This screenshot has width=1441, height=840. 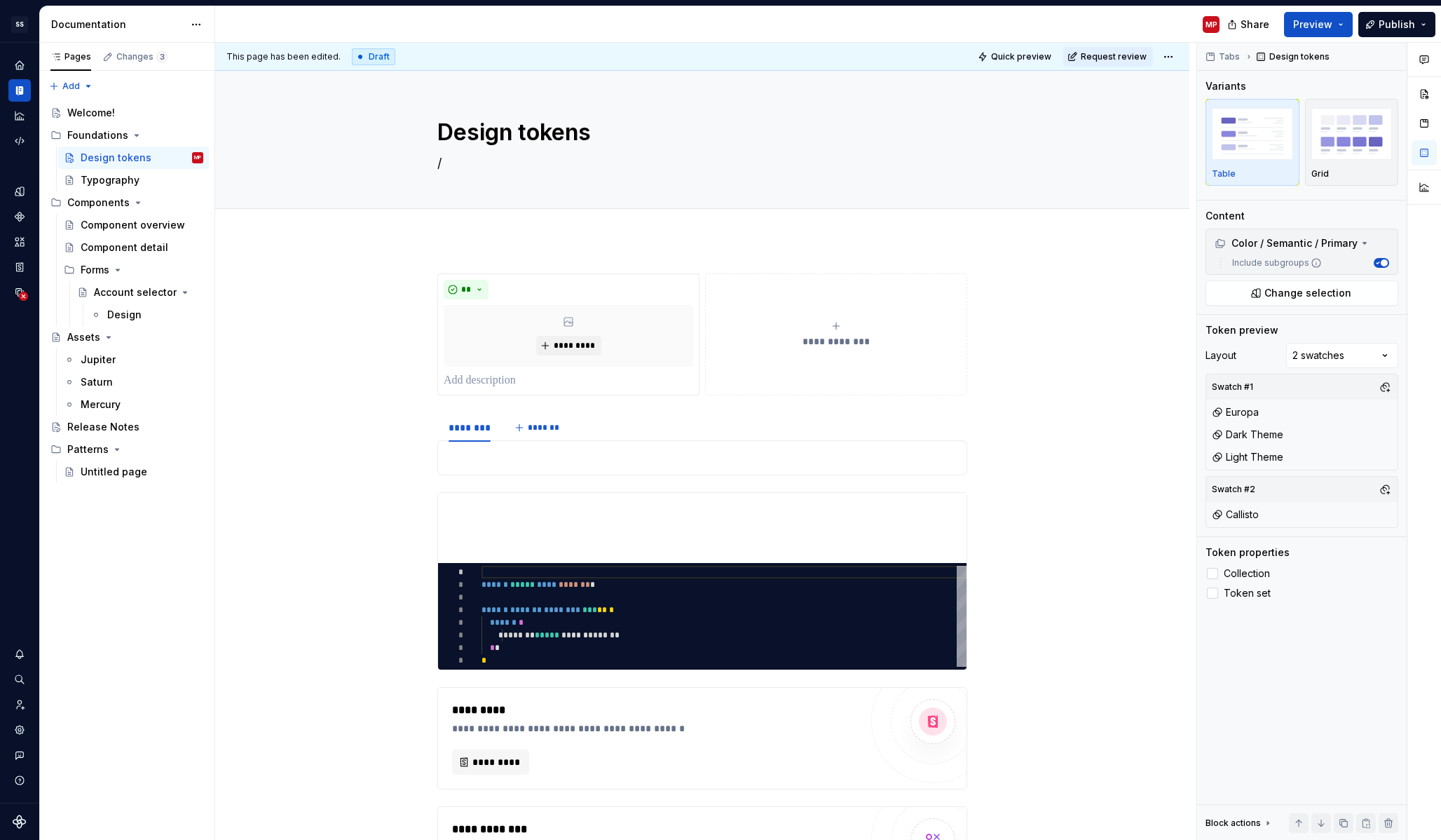 I want to click on div: Settings, so click(x=20, y=729).